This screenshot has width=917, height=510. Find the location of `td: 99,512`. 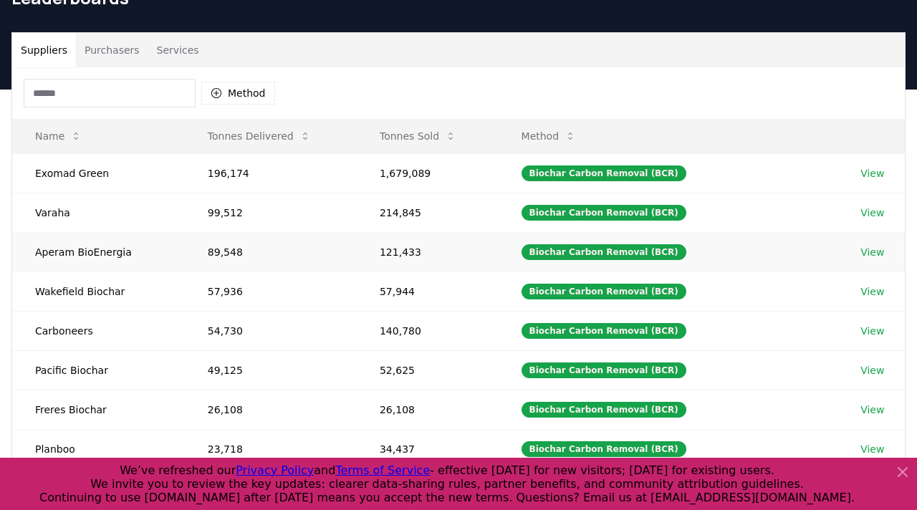

td: 99,512 is located at coordinates (271, 212).